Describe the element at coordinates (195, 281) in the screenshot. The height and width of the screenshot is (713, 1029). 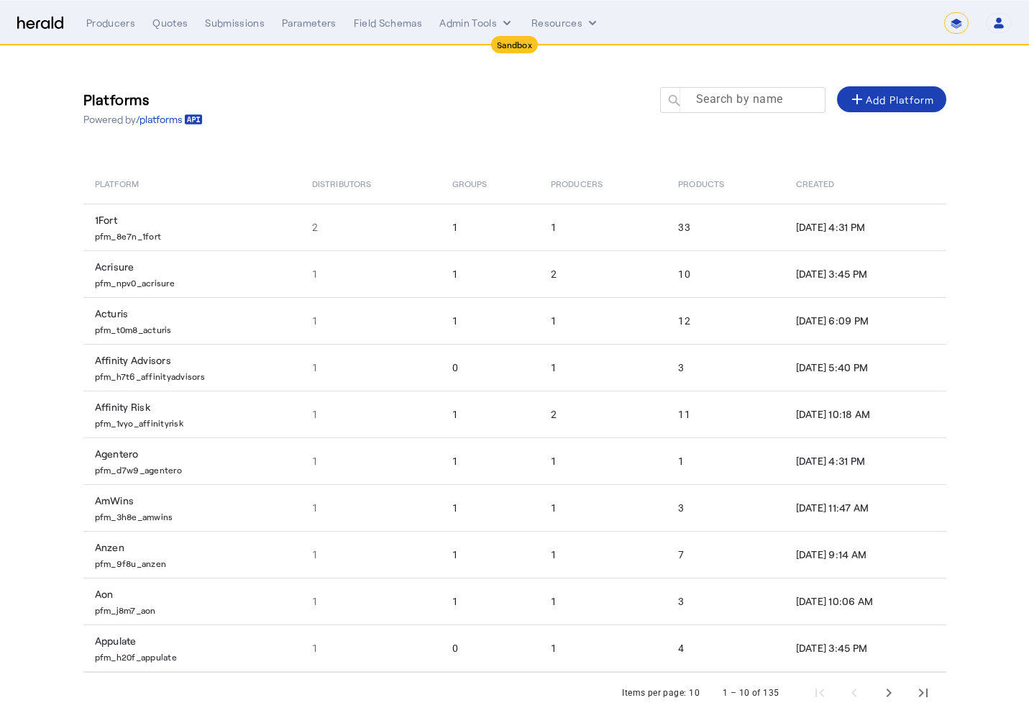
I see `p: pfm_npv0_acrisure` at that location.